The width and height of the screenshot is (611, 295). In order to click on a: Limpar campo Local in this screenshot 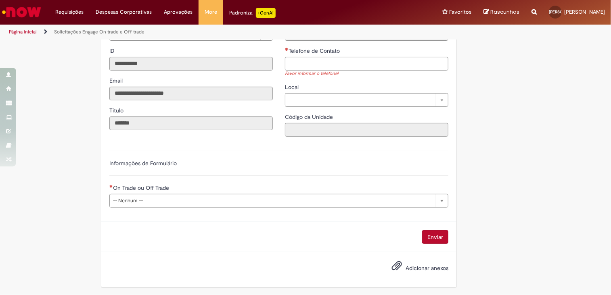, I will do `click(367, 100)`.